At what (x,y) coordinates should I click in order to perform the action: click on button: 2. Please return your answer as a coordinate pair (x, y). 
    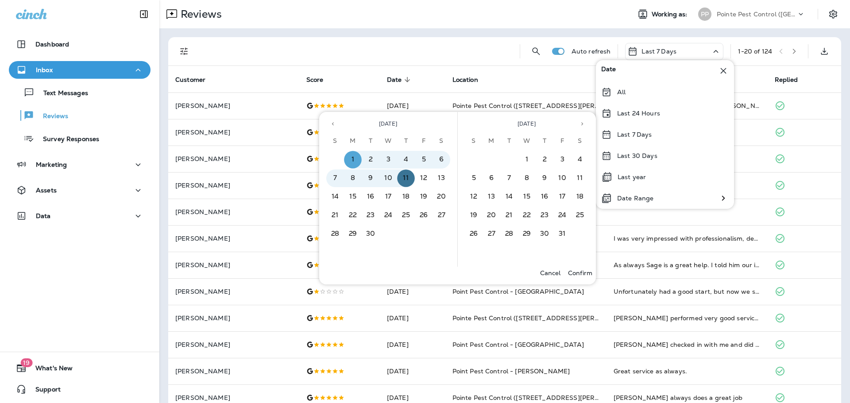
    Looking at the image, I should click on (370, 160).